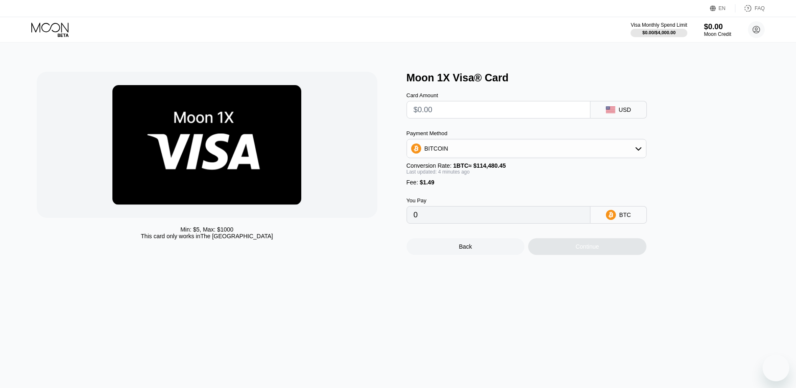 The height and width of the screenshot is (388, 796). Describe the element at coordinates (498, 200) in the screenshot. I see `div: You Pay` at that location.